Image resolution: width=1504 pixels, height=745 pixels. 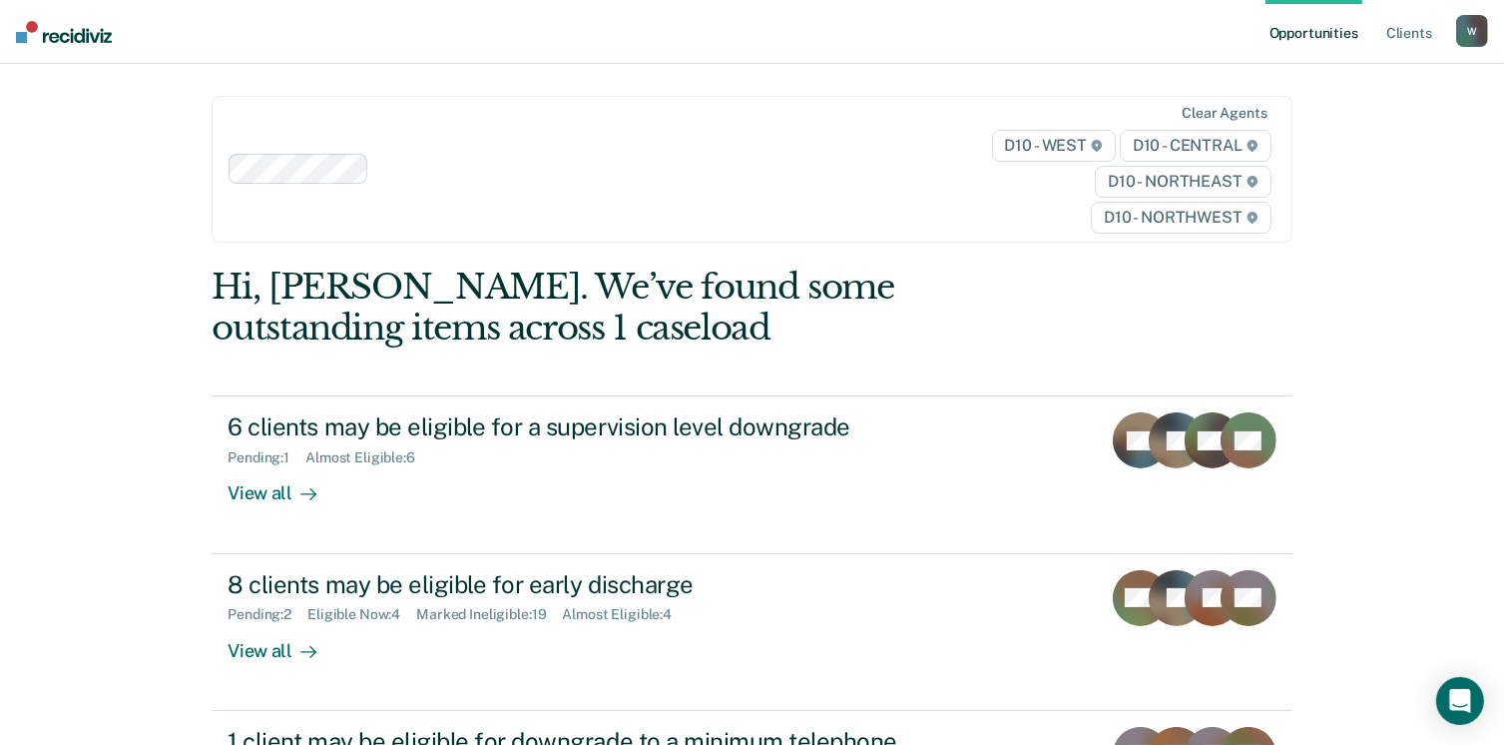 What do you see at coordinates (1460, 701) in the screenshot?
I see `div: Open Intercom Messenger` at bounding box center [1460, 701].